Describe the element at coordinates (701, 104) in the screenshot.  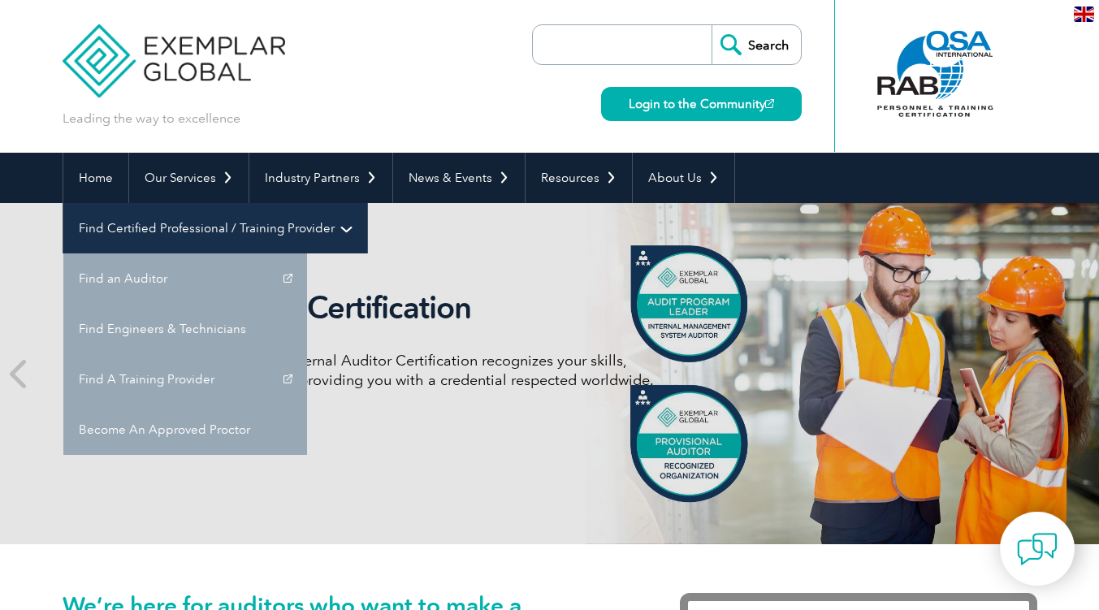
I see `a: Login to the Community` at that location.